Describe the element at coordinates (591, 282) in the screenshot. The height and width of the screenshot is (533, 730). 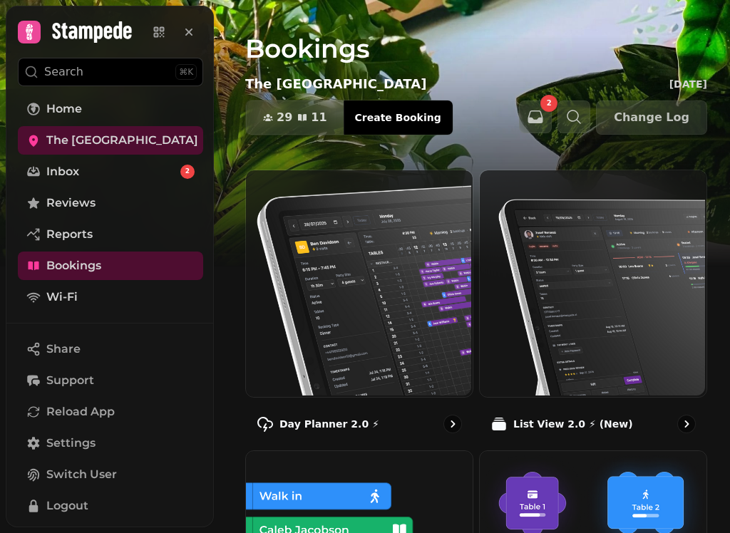
I see `img: List View 2.0 ⚡ (New)` at that location.